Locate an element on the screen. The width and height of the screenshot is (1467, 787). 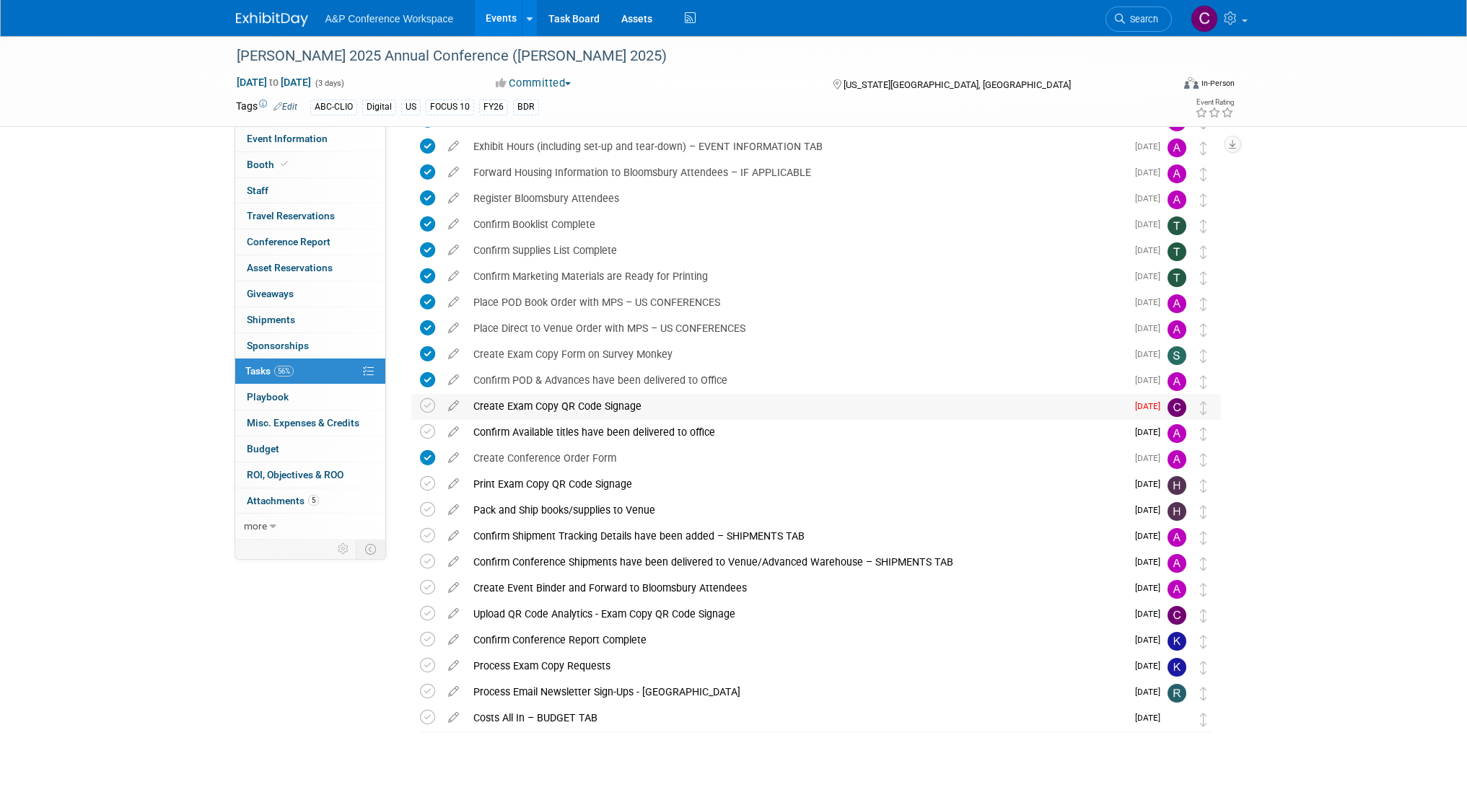
img: ExhibitDay is located at coordinates (272, 19).